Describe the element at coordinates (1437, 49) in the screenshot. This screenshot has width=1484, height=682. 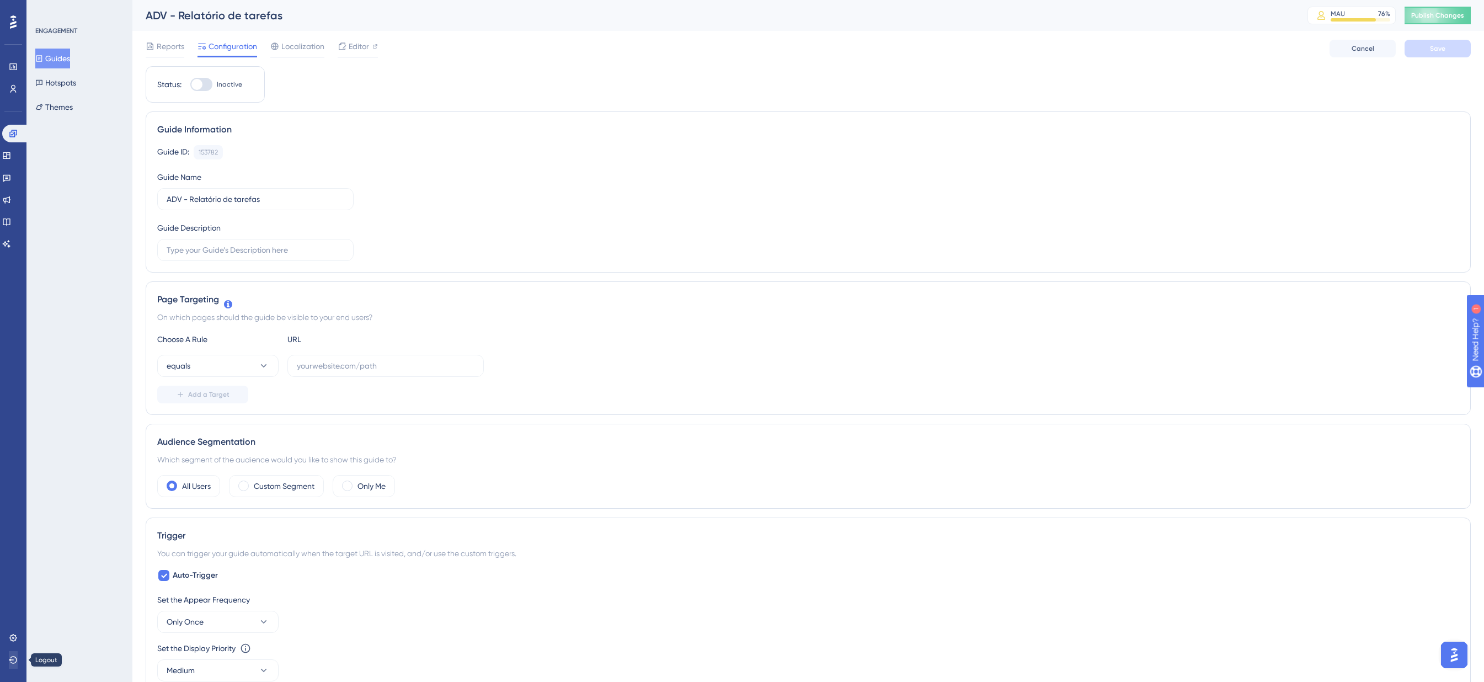
I see `span: Save` at that location.